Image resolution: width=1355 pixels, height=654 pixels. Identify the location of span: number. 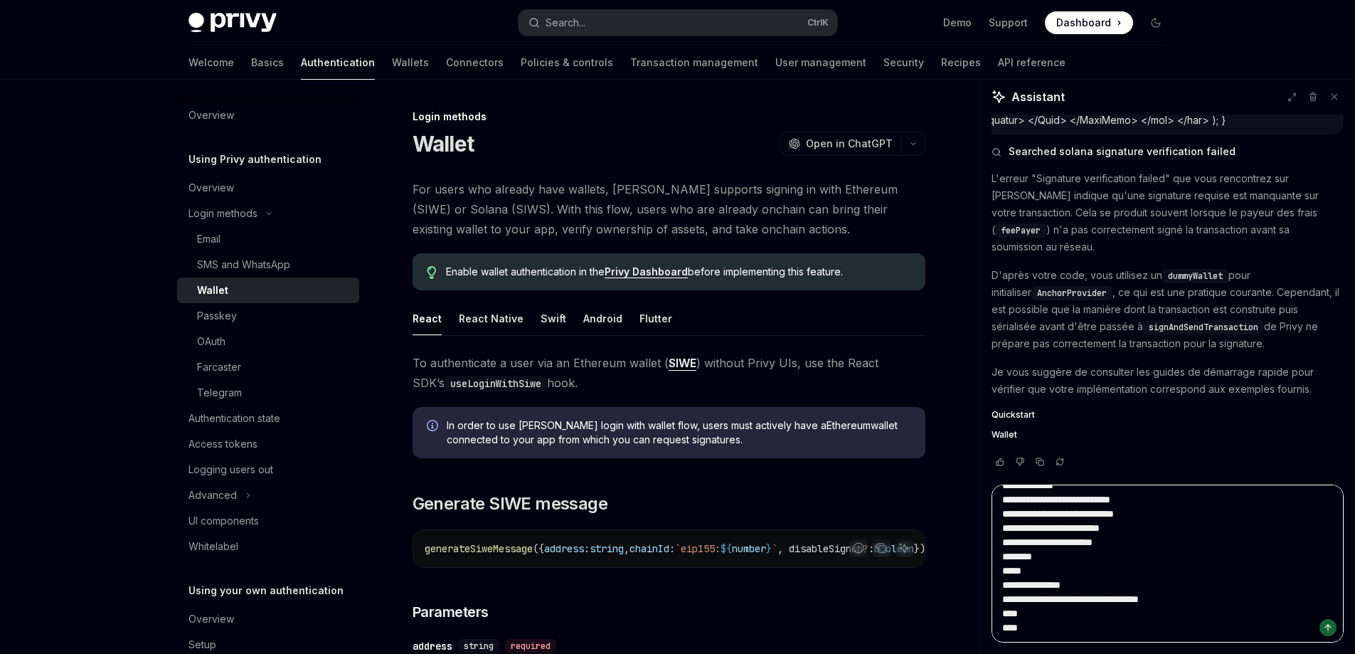
(749, 548).